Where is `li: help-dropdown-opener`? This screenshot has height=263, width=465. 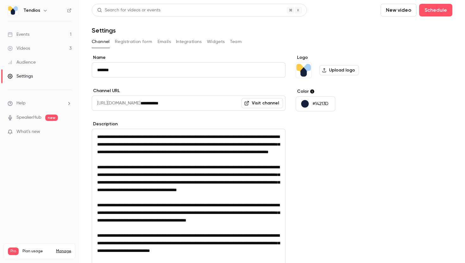 li: help-dropdown-opener is located at coordinates (40, 103).